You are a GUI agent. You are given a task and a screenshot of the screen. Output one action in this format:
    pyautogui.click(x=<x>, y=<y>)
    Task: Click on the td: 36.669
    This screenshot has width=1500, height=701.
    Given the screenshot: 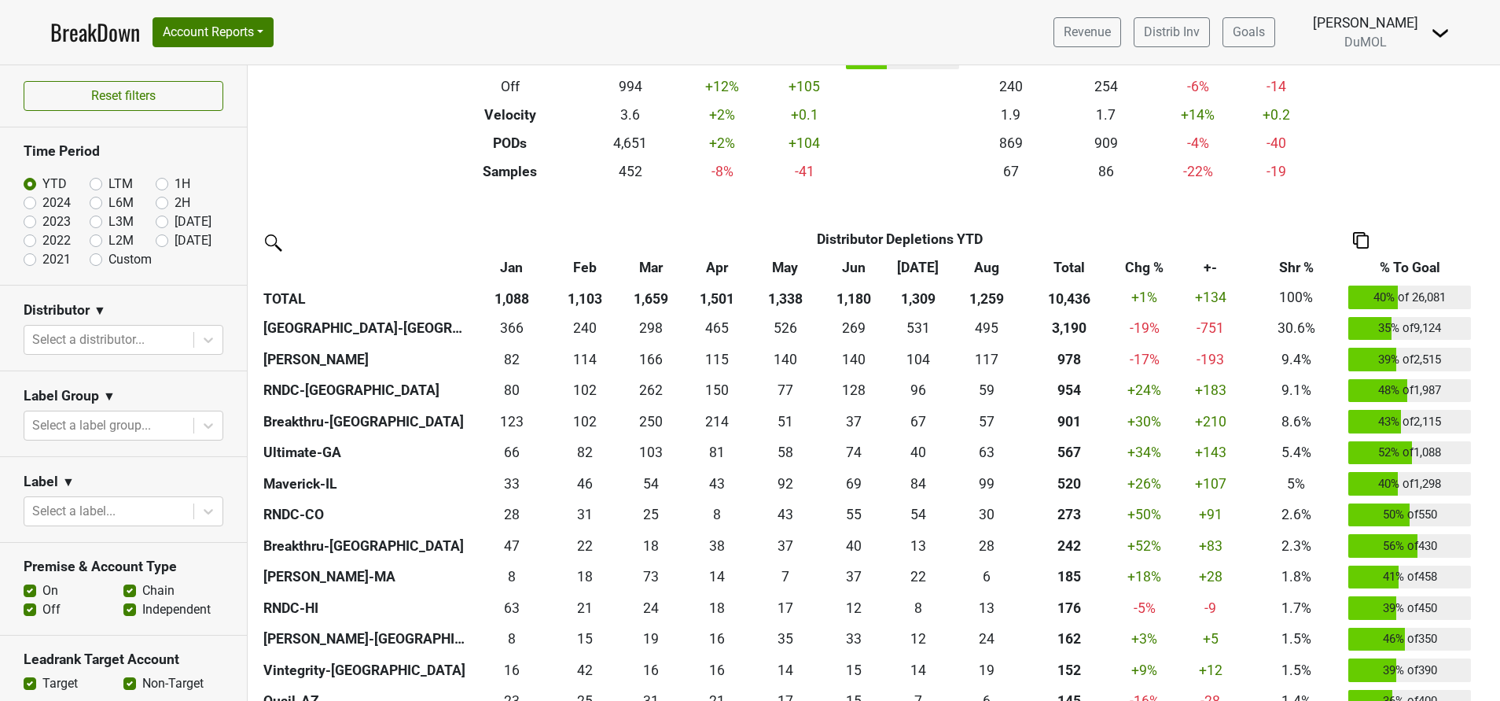 What is the action you would take?
    pyautogui.click(x=854, y=421)
    